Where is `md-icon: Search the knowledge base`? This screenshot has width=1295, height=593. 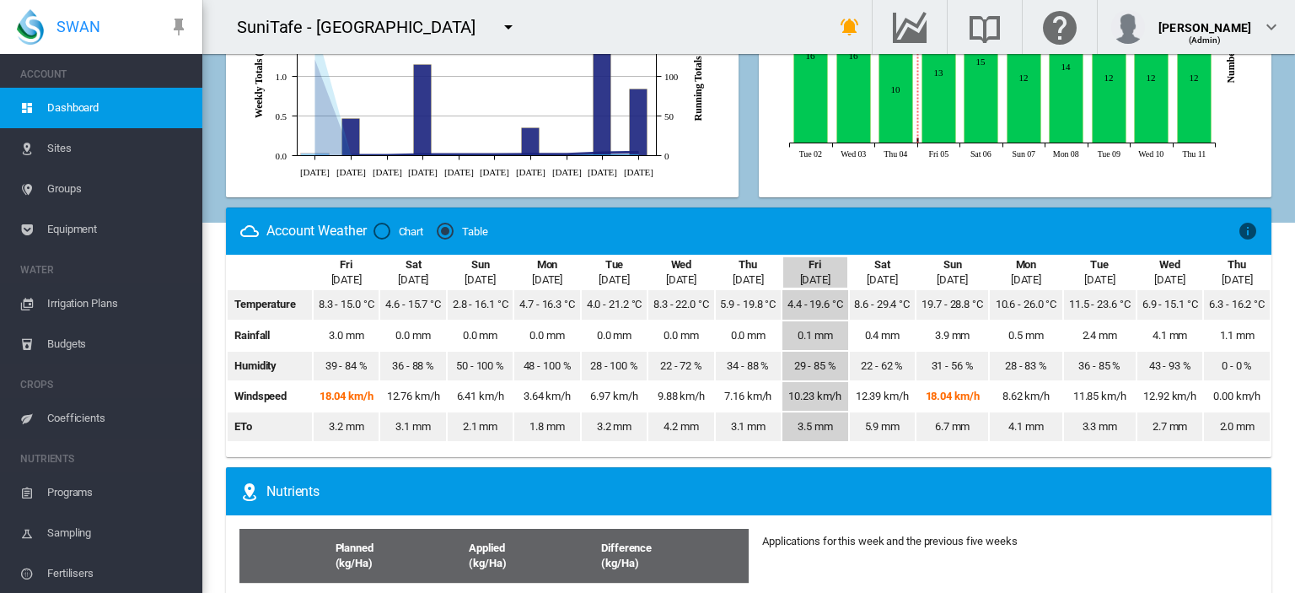
md-icon: Search the knowledge base is located at coordinates (985, 27).